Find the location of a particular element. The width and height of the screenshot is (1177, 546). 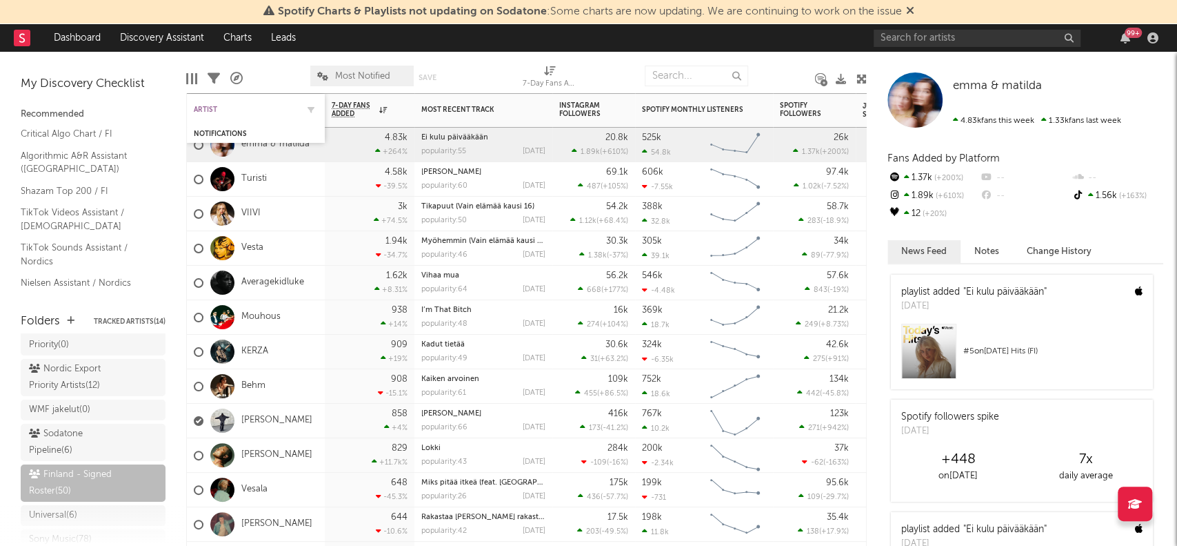

span: 203 is located at coordinates (592, 531).